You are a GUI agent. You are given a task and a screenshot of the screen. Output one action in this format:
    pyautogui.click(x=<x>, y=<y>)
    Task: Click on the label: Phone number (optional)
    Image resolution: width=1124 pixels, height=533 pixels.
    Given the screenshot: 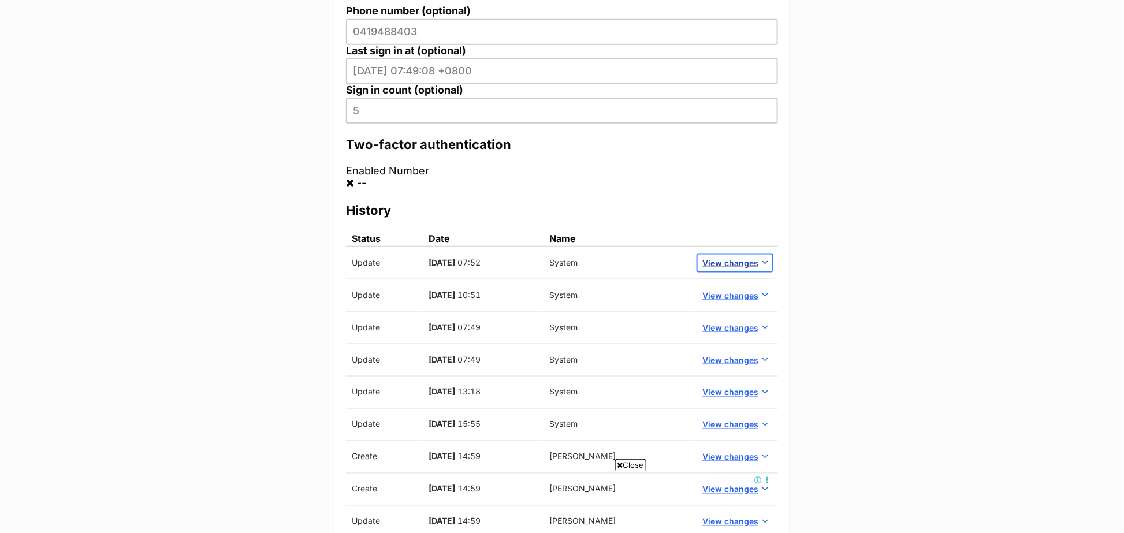 What is the action you would take?
    pyautogui.click(x=562, y=11)
    